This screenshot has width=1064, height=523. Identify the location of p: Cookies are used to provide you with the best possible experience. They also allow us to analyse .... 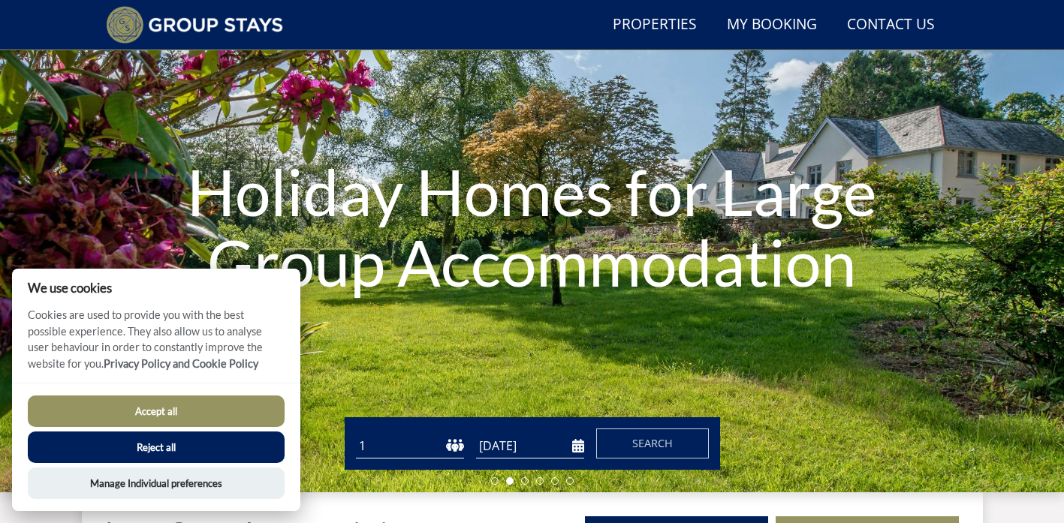
(156, 345).